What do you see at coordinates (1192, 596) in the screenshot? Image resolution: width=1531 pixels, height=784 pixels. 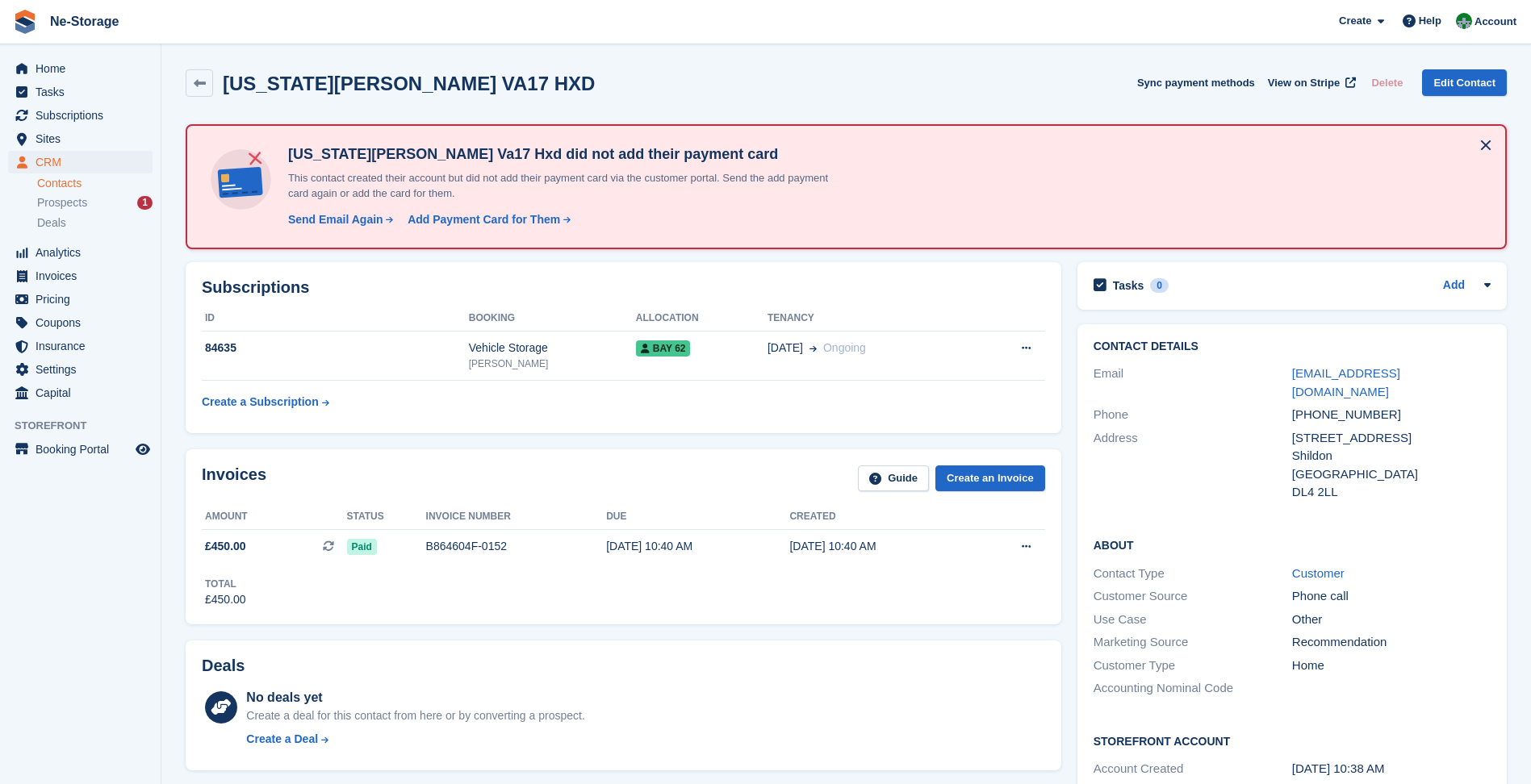 I see `div: Customer Source` at bounding box center [1192, 596].